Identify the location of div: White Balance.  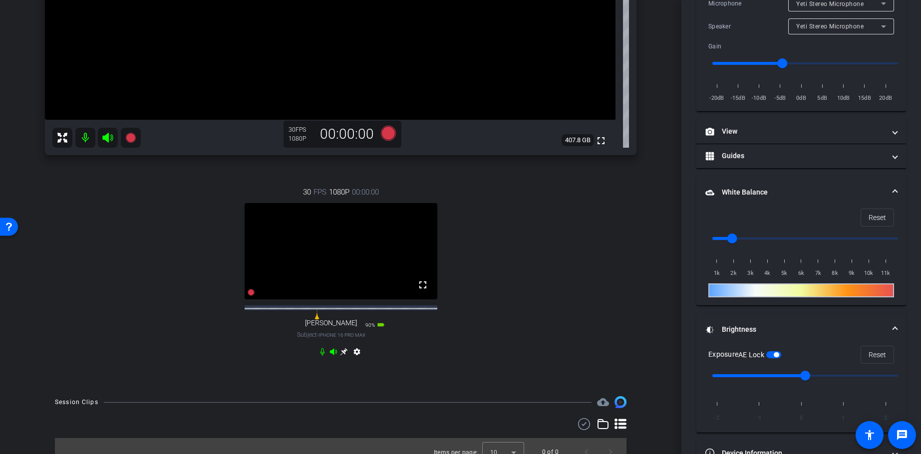
(801, 257).